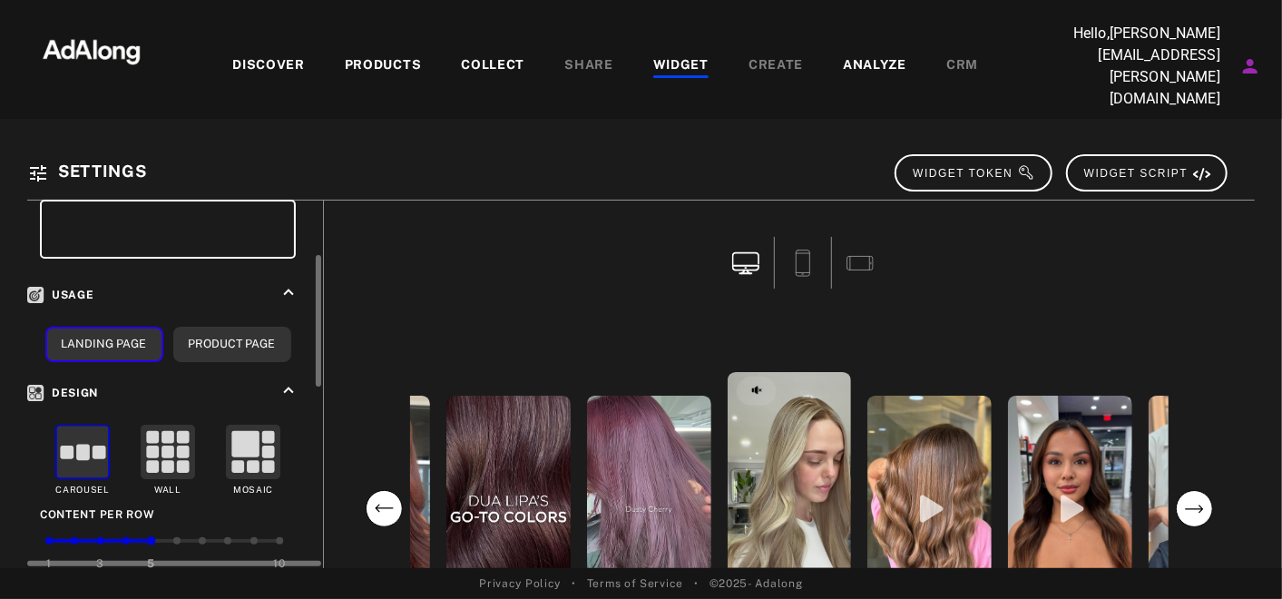 This screenshot has height=599, width=1282. I want to click on button: WIDGET SCRIPT, so click(1147, 172).